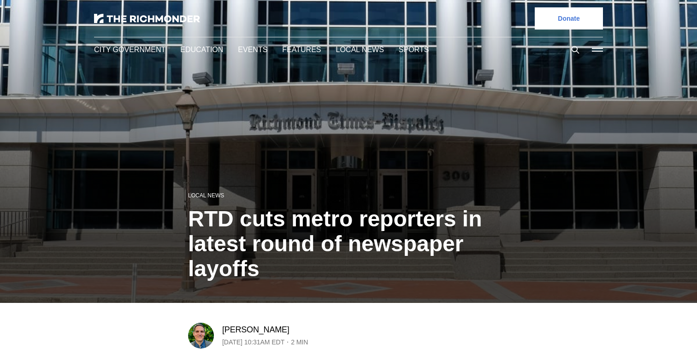  What do you see at coordinates (249, 49) in the screenshot?
I see `a: Events` at bounding box center [249, 49].